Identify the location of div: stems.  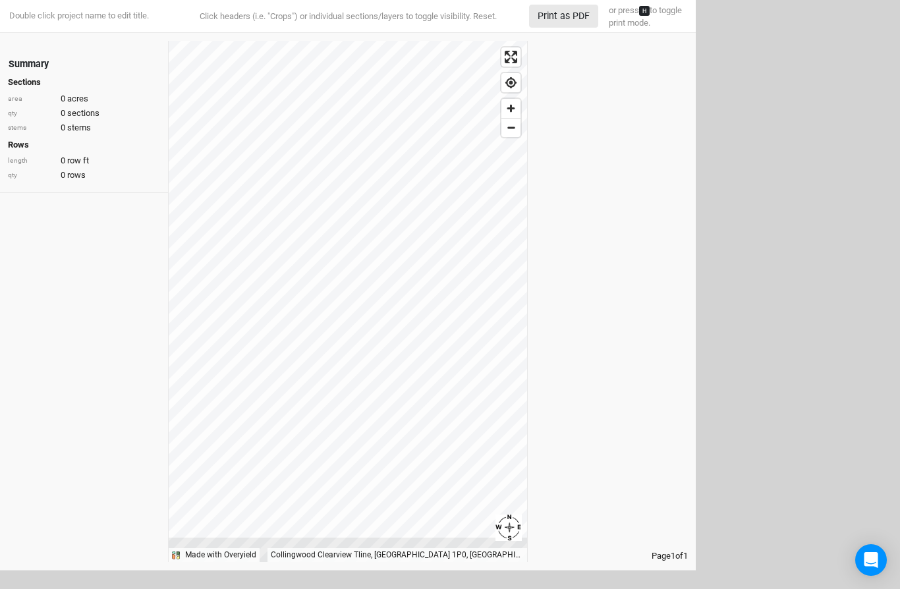
(31, 128).